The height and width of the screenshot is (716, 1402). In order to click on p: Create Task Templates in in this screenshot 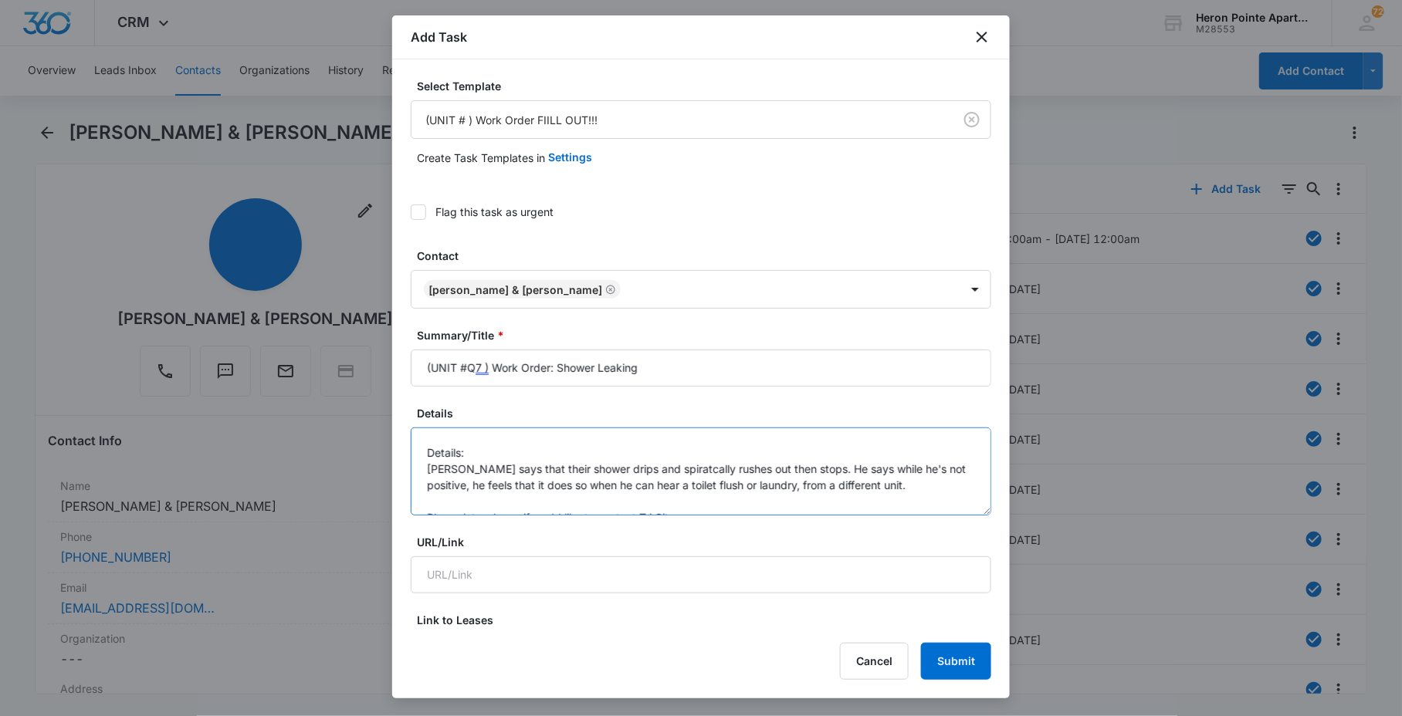, I will do `click(481, 157)`.